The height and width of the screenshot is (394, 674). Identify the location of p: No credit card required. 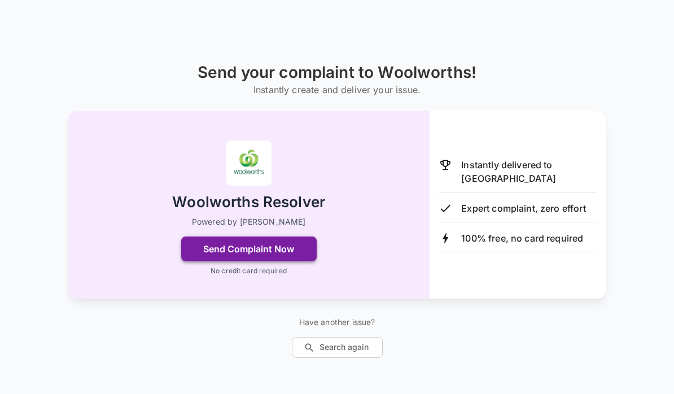
(249, 271).